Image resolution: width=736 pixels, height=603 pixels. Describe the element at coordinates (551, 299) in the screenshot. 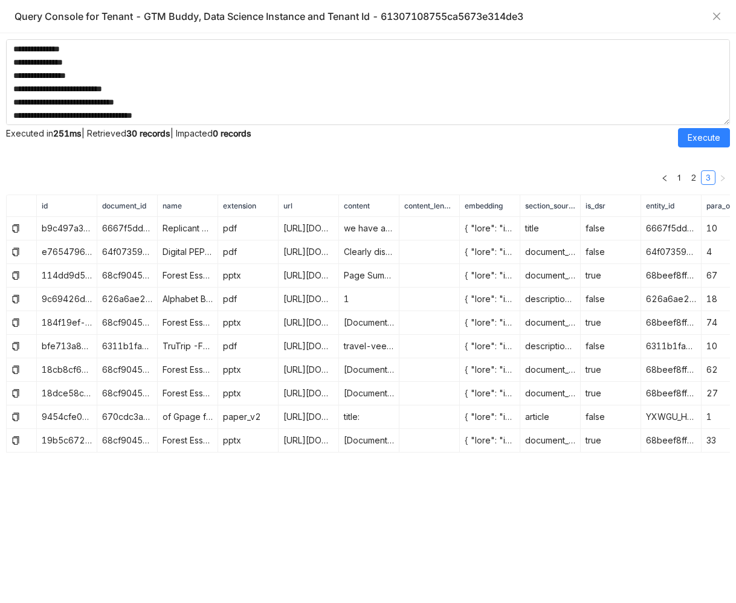

I see `td: description_coaching_note_snippet` at that location.